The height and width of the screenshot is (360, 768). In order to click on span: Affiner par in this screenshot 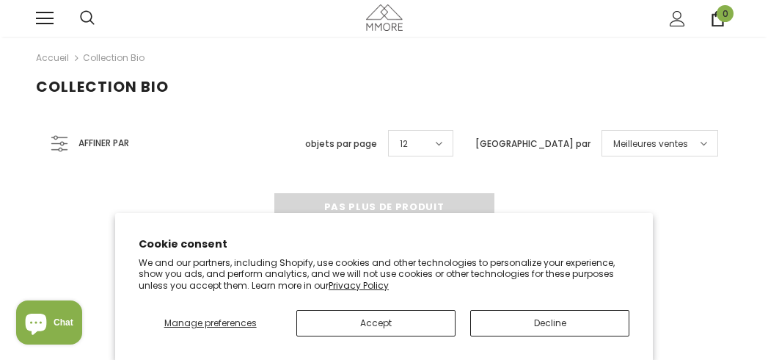, I will do `click(103, 143)`.